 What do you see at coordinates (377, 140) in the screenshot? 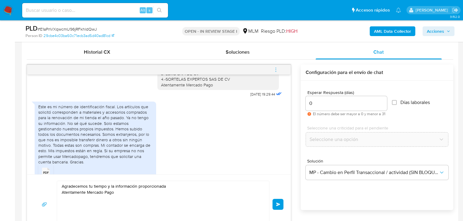
I see `button: Seleccione una opción` at bounding box center [377, 140].